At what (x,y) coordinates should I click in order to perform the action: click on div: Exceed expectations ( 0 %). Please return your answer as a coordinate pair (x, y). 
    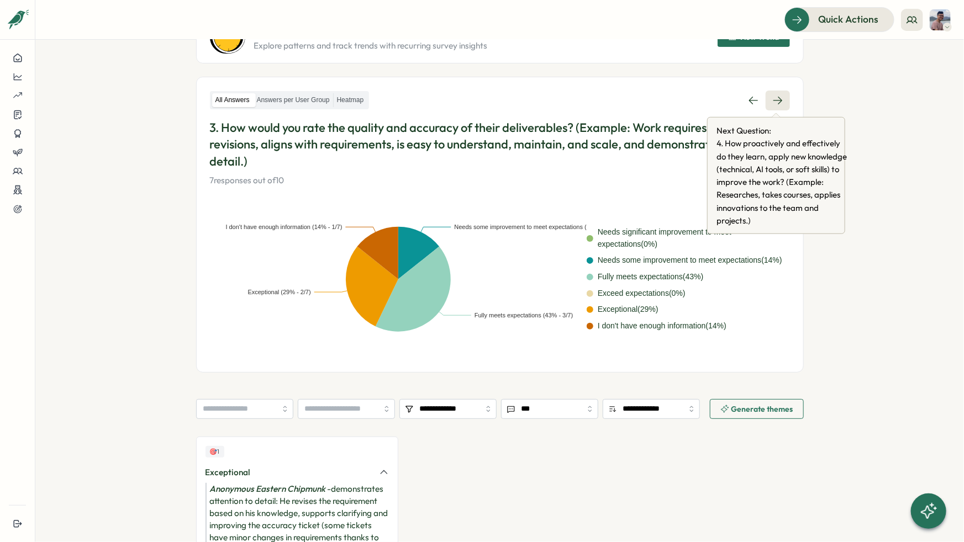
    Looking at the image, I should click on (641, 294).